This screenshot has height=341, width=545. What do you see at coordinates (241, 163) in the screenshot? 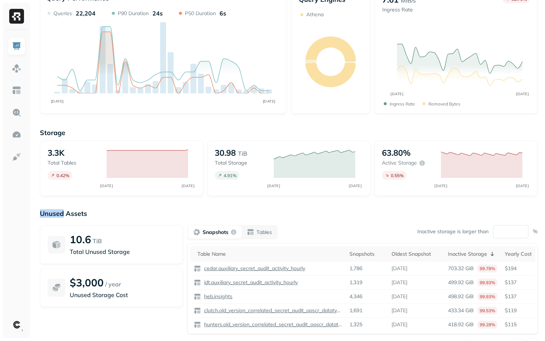
I see `p: Total storage` at bounding box center [241, 163].